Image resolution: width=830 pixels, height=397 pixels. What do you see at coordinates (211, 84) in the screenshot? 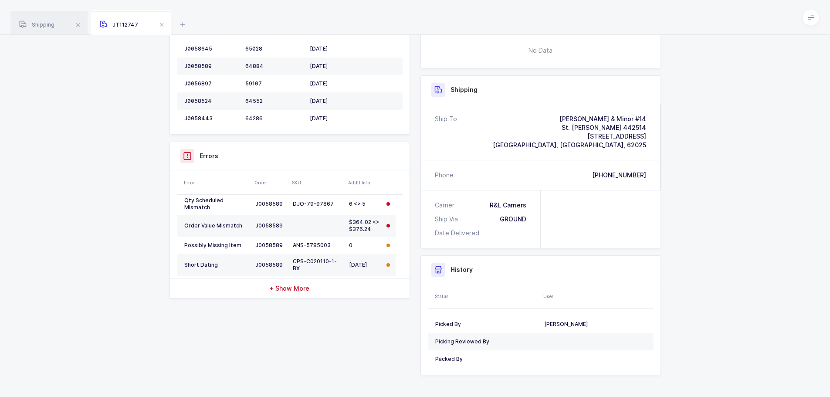
I see `div: J0056897` at bounding box center [211, 84].